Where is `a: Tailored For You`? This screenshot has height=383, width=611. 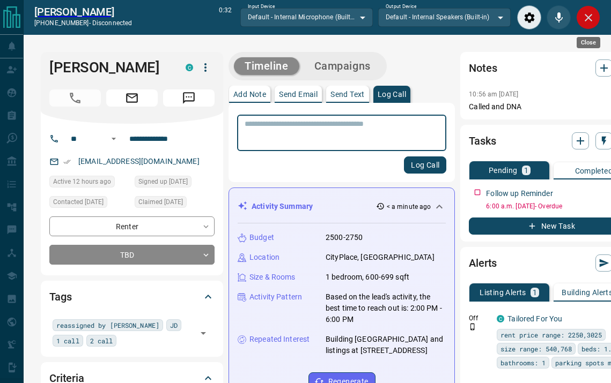 a: Tailored For You is located at coordinates (534, 319).